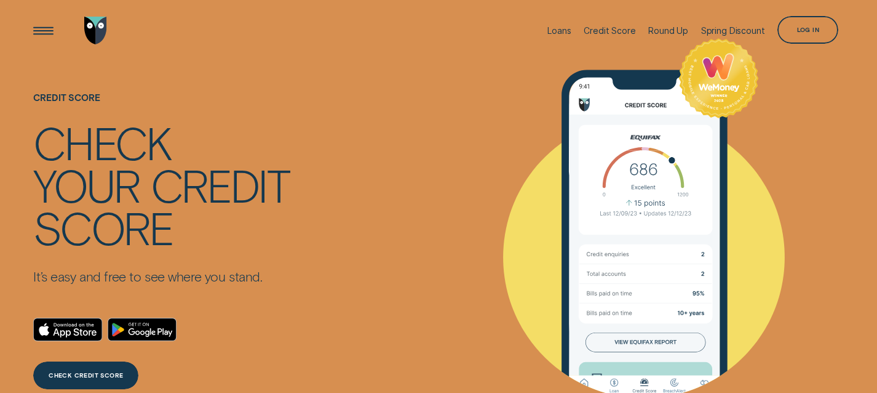  What do you see at coordinates (161, 184) in the screenshot?
I see `h4: Check your credit score` at bounding box center [161, 184].